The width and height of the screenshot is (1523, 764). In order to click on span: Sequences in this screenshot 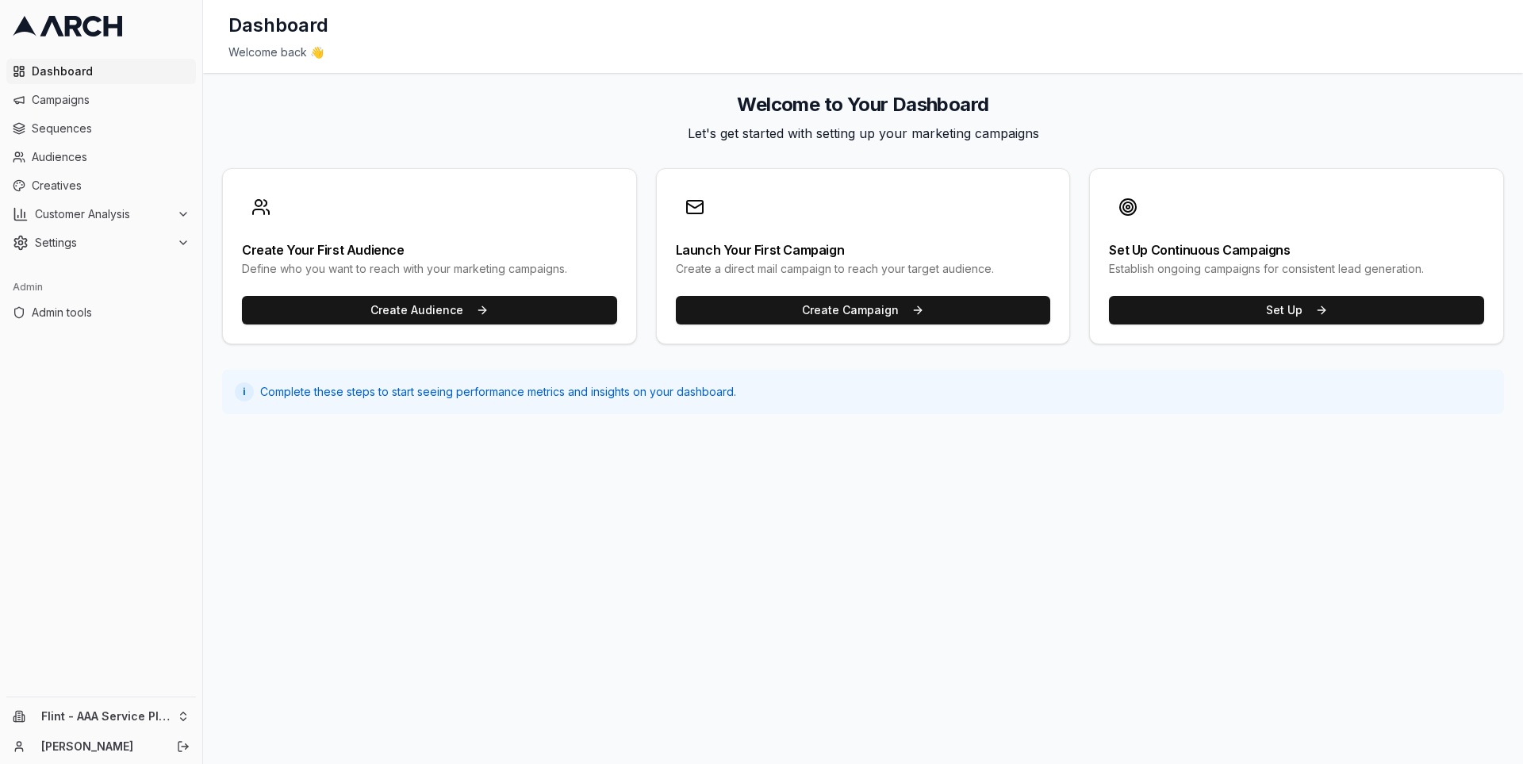, I will do `click(110, 128)`.